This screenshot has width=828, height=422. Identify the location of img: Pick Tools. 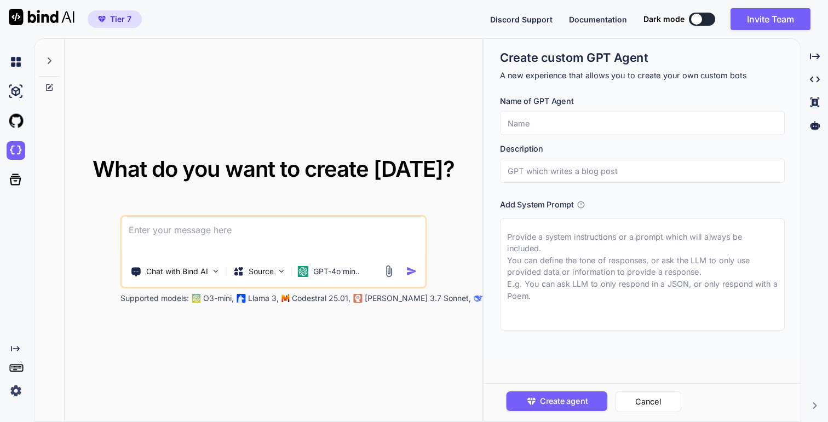
(216, 271).